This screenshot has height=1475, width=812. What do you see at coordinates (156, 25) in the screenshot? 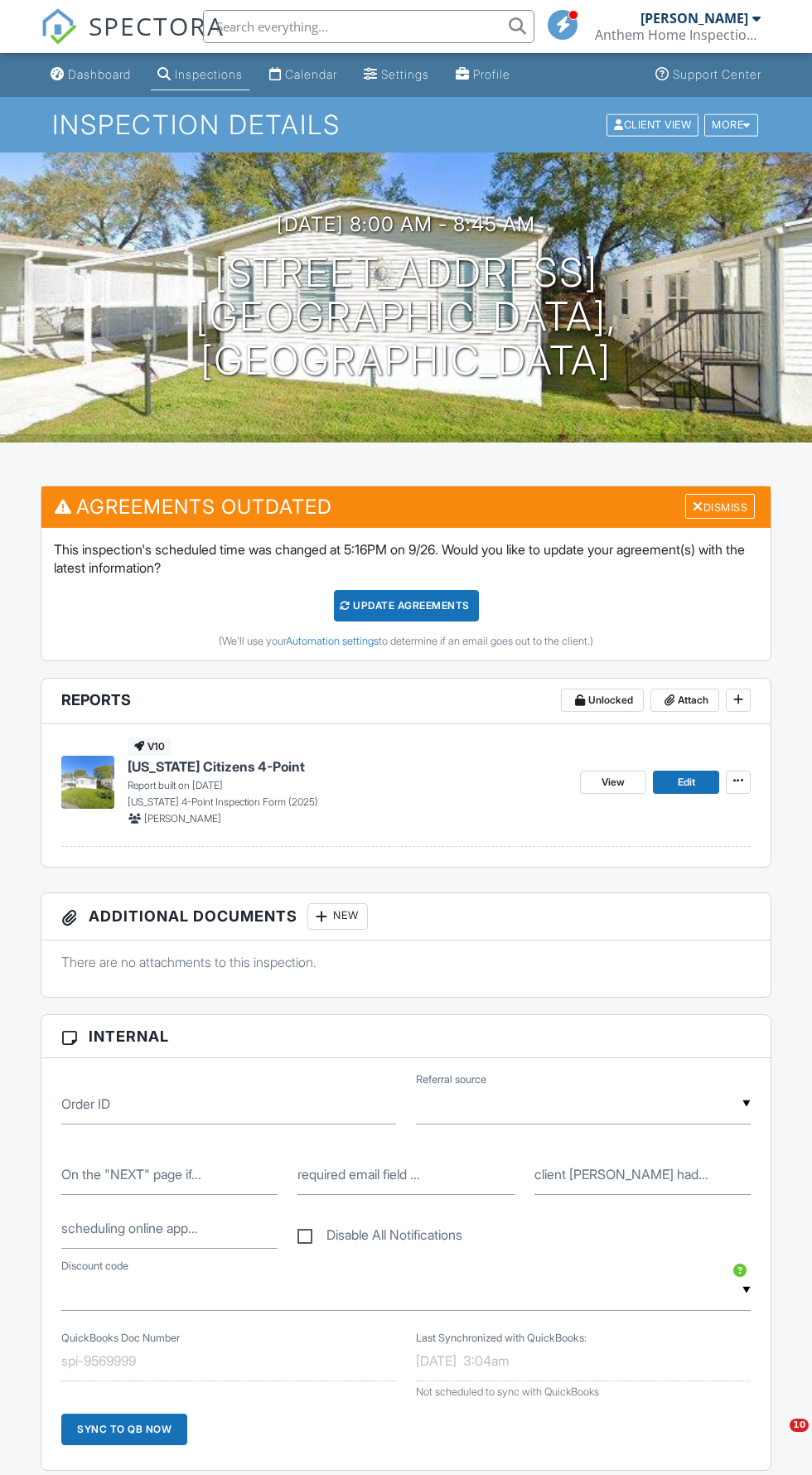
I see `span: SPECTORA` at bounding box center [156, 25].